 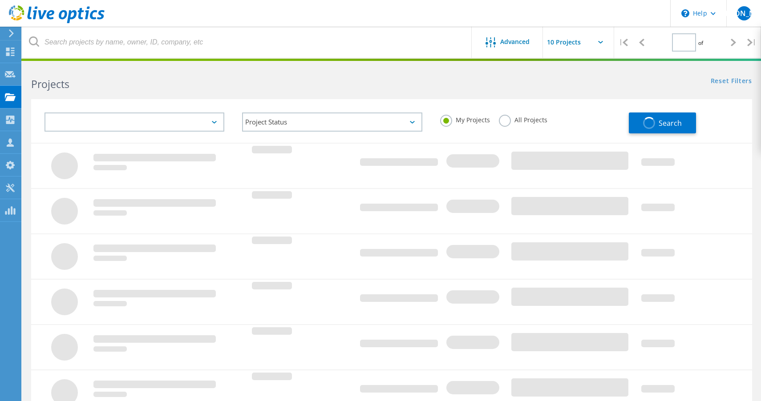 What do you see at coordinates (50, 84) in the screenshot?
I see `b: Projects` at bounding box center [50, 84].